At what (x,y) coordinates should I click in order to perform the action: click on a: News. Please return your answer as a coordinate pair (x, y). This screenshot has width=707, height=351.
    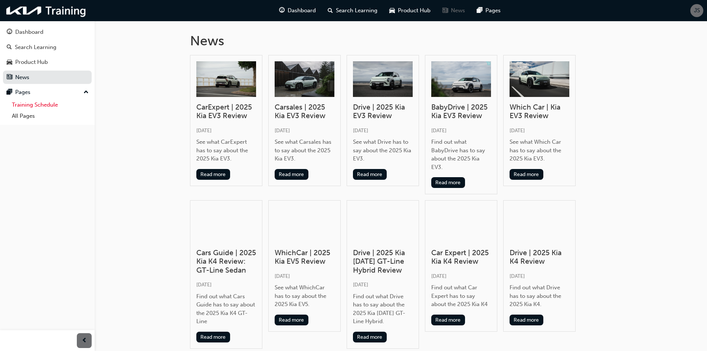
    Looking at the image, I should click on (47, 77).